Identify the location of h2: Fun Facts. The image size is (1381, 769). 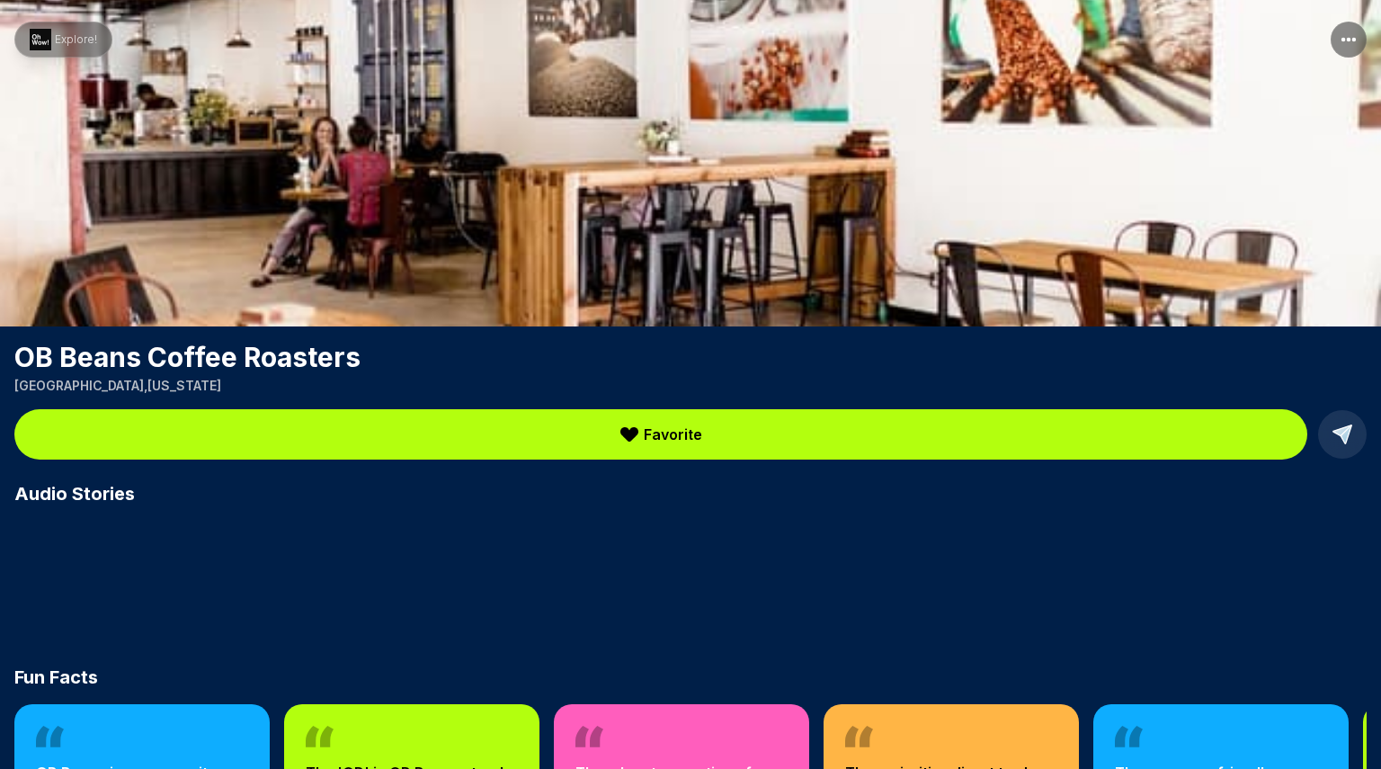
(691, 677).